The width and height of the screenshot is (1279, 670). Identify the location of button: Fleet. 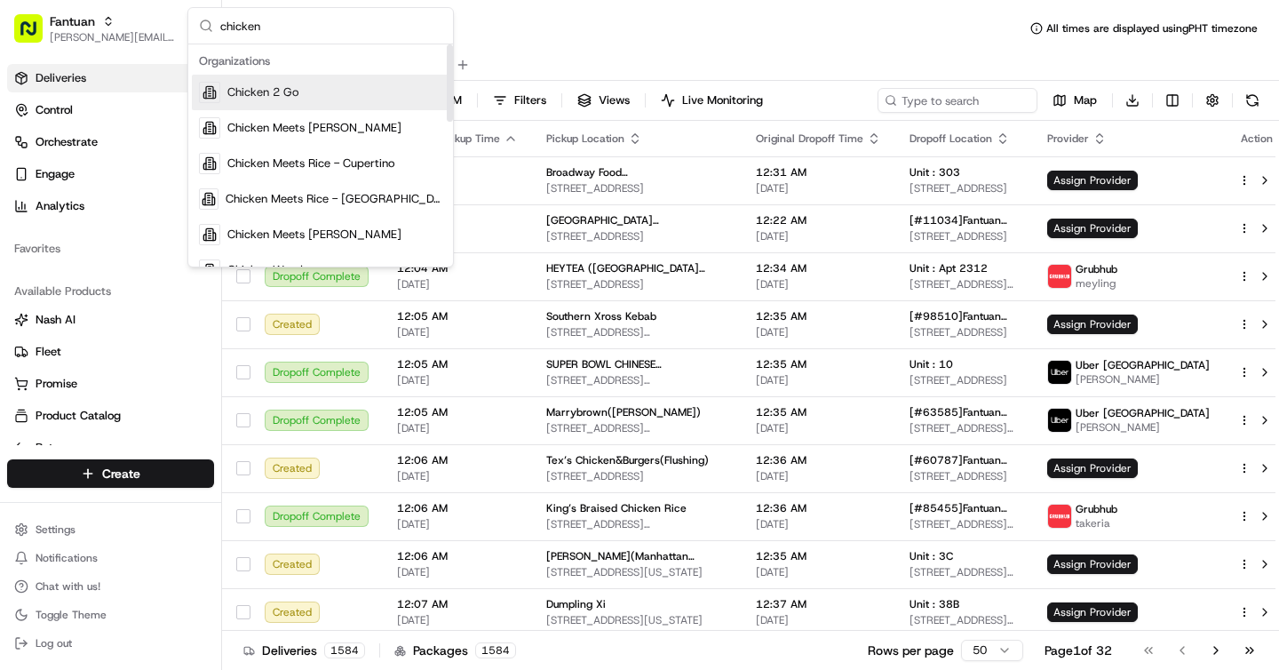
(110, 352).